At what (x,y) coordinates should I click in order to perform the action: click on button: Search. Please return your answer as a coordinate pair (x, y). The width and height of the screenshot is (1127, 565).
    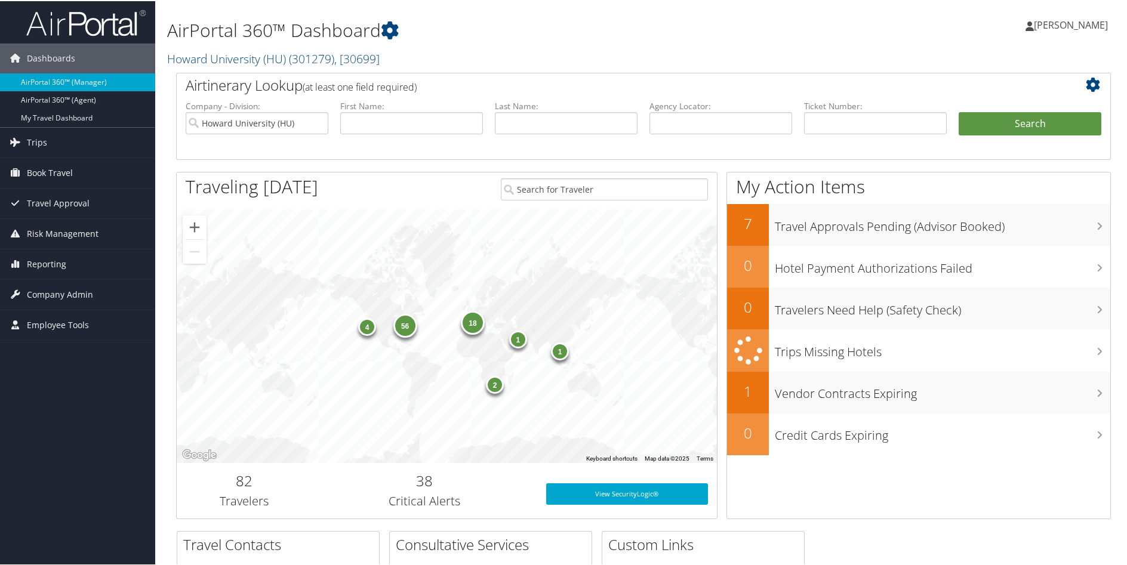
    Looking at the image, I should click on (1029, 123).